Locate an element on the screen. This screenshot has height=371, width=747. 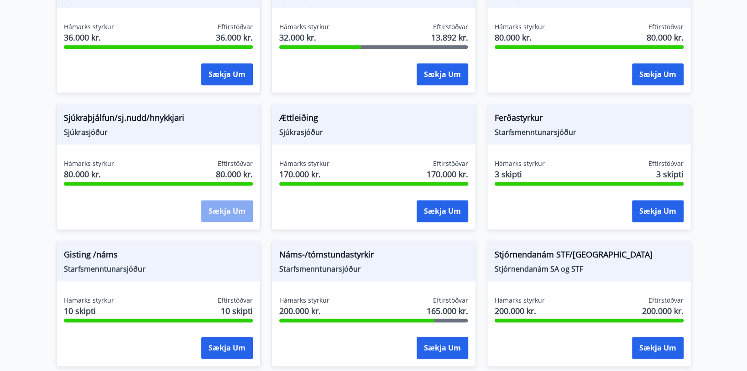
span: Sjúkraþjálfun/sj.nudd/hnykkjari is located at coordinates (158, 119).